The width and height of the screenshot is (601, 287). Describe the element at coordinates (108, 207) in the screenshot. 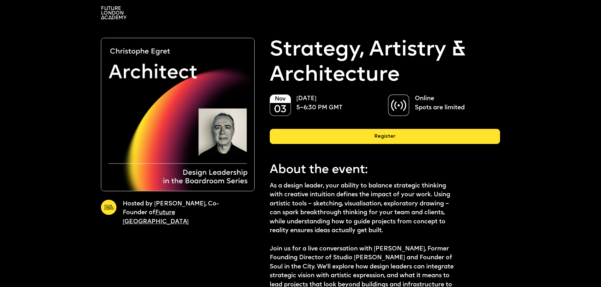

I see `img: A yellow circle with Future London Academy logo` at that location.